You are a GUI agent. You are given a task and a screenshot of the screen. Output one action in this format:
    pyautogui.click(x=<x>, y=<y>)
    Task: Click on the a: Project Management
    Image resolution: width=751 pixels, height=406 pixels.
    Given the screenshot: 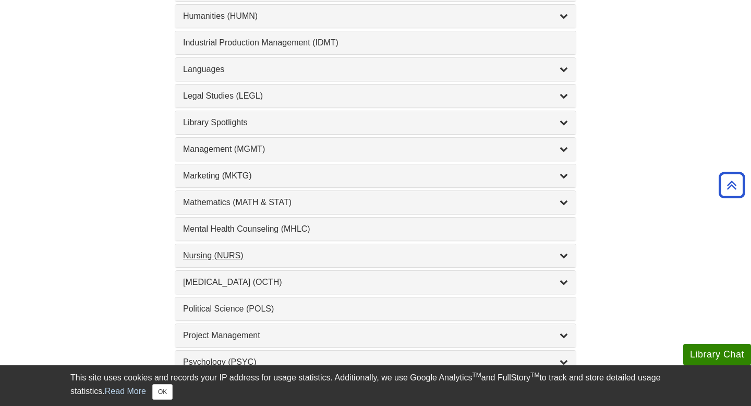 What is the action you would take?
    pyautogui.click(x=375, y=335)
    